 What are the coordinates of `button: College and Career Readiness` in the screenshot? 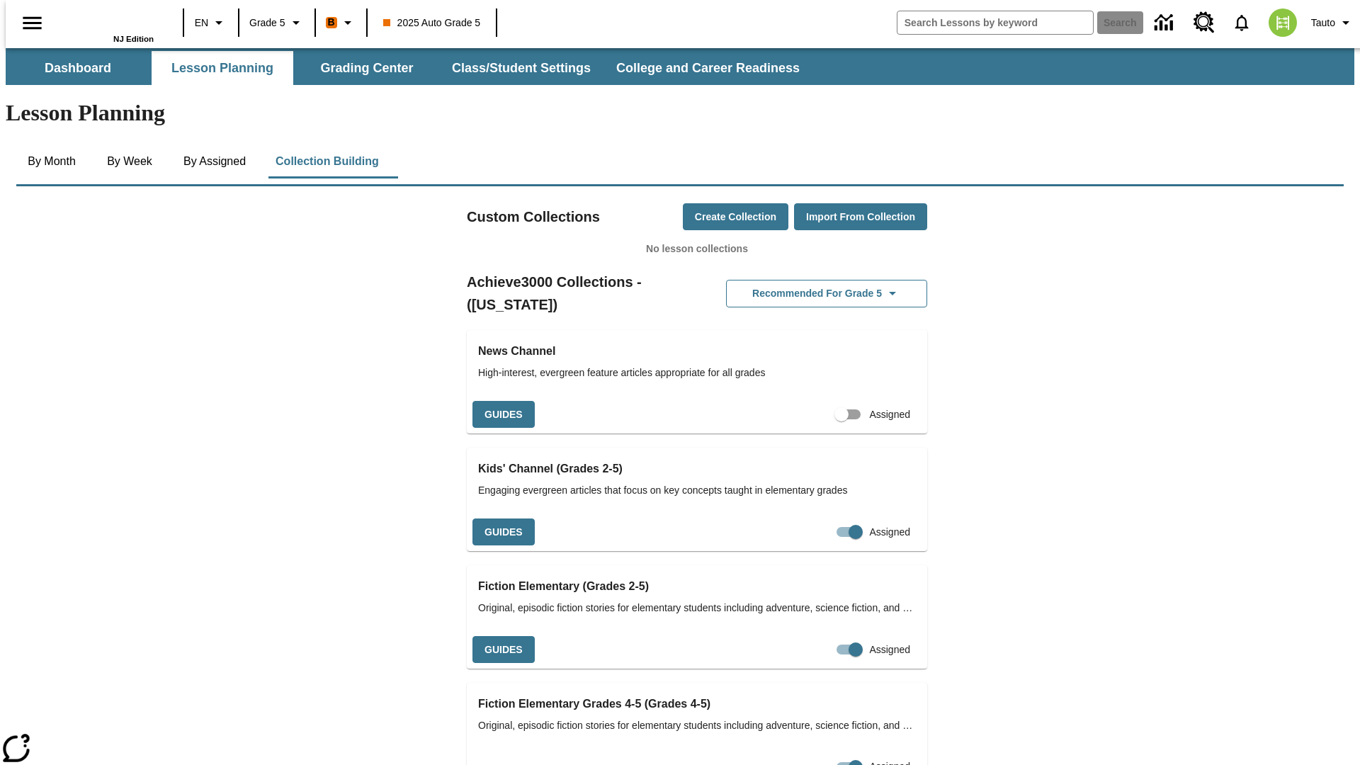 It's located at (708, 68).